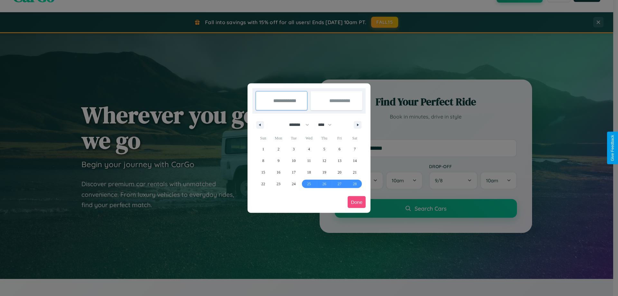 This screenshot has height=296, width=618. I want to click on span: Sun, so click(263, 138).